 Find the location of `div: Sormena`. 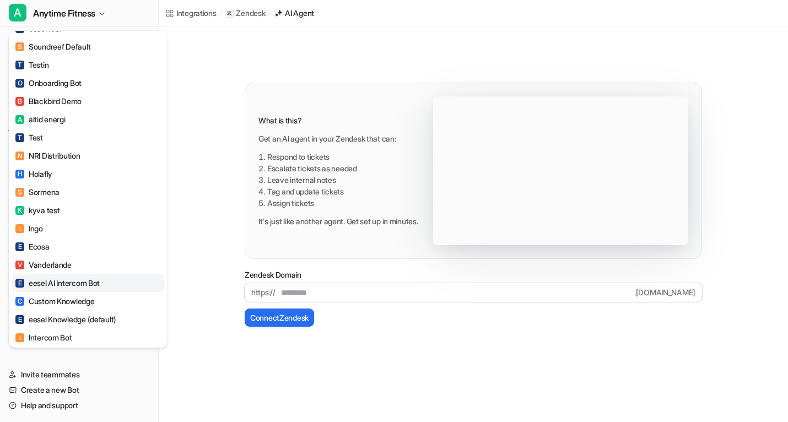

div: Sormena is located at coordinates (37, 192).